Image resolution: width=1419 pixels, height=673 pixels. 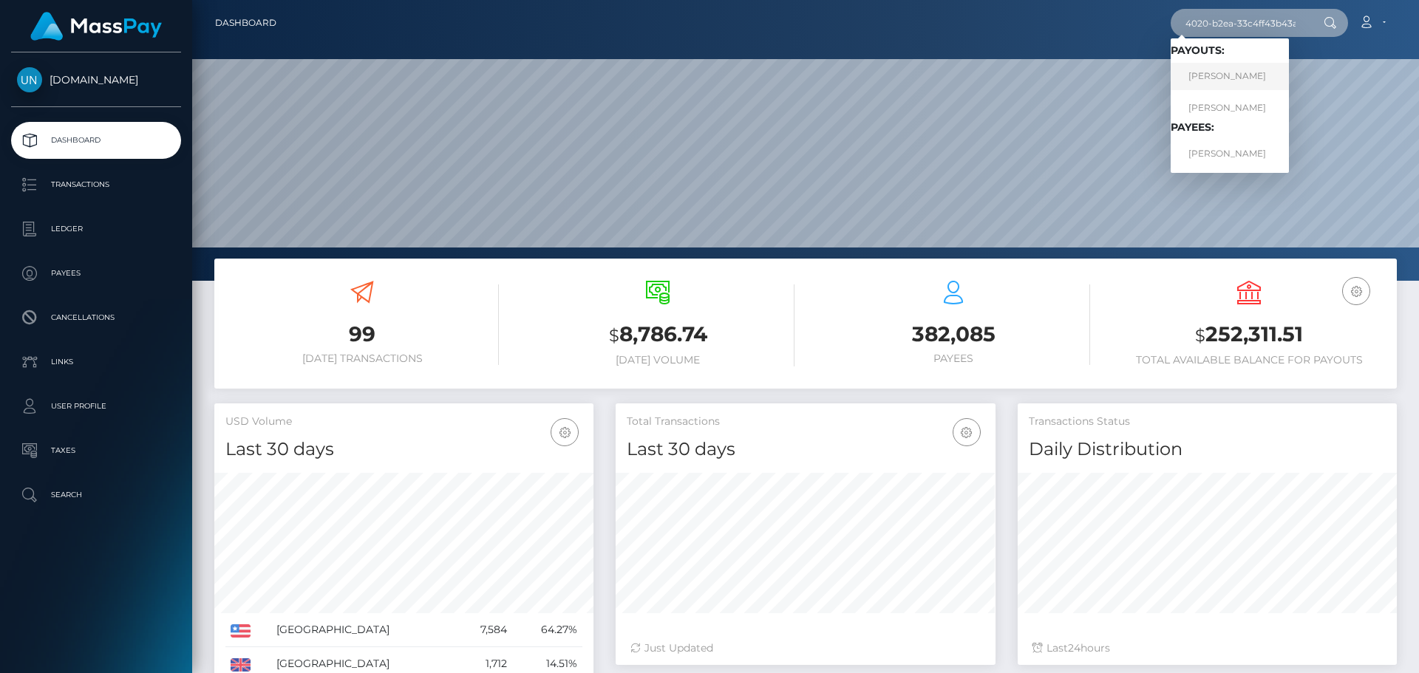 What do you see at coordinates (96, 362) in the screenshot?
I see `a: Links` at bounding box center [96, 362].